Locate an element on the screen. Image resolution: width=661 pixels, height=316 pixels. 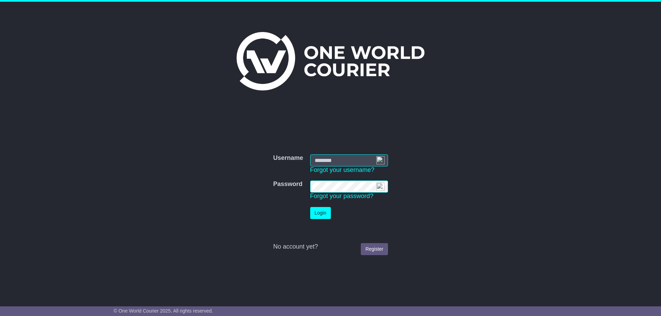
label: Password is located at coordinates (287, 184).